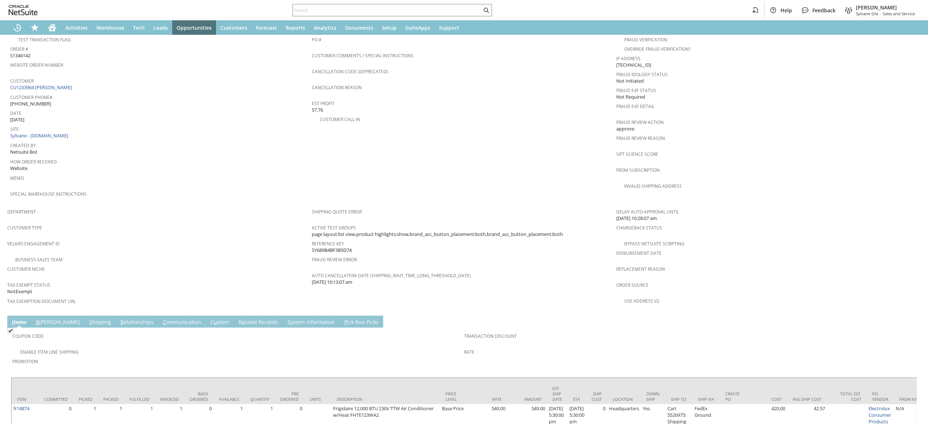 The image size is (928, 424). I want to click on a: Tech, so click(139, 28).